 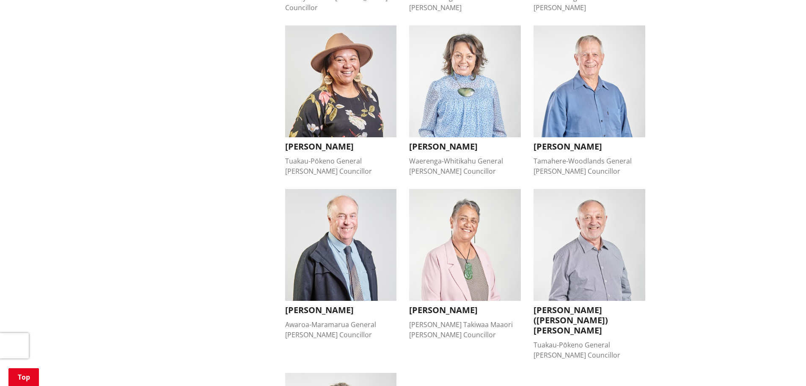 I want to click on img: Kandi Ngataki, so click(x=341, y=81).